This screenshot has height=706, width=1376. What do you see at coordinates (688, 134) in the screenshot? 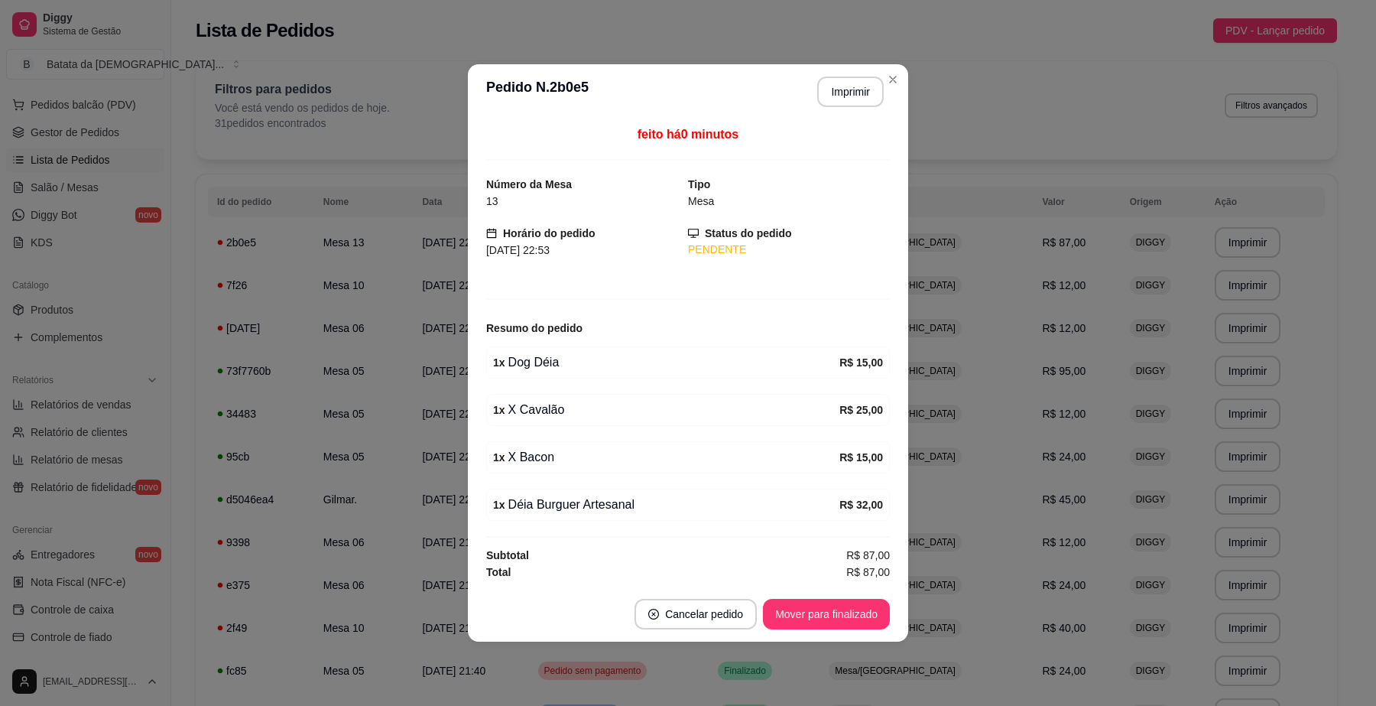
I see `span: feito há 0 minutos` at bounding box center [688, 134].